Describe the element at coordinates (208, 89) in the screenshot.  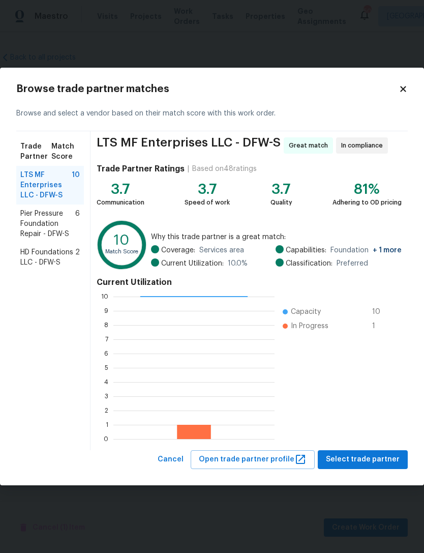
I see `h2: Browse trade partner matches` at that location.